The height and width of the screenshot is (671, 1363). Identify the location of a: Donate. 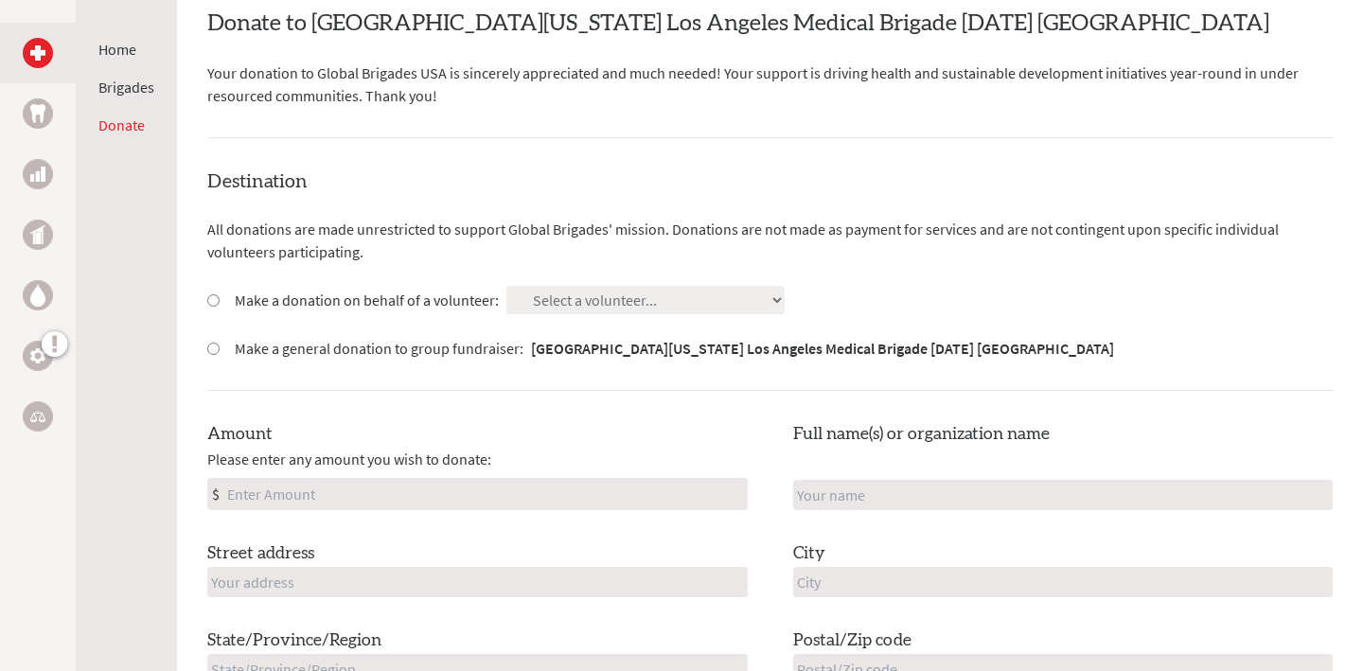
(121, 125).